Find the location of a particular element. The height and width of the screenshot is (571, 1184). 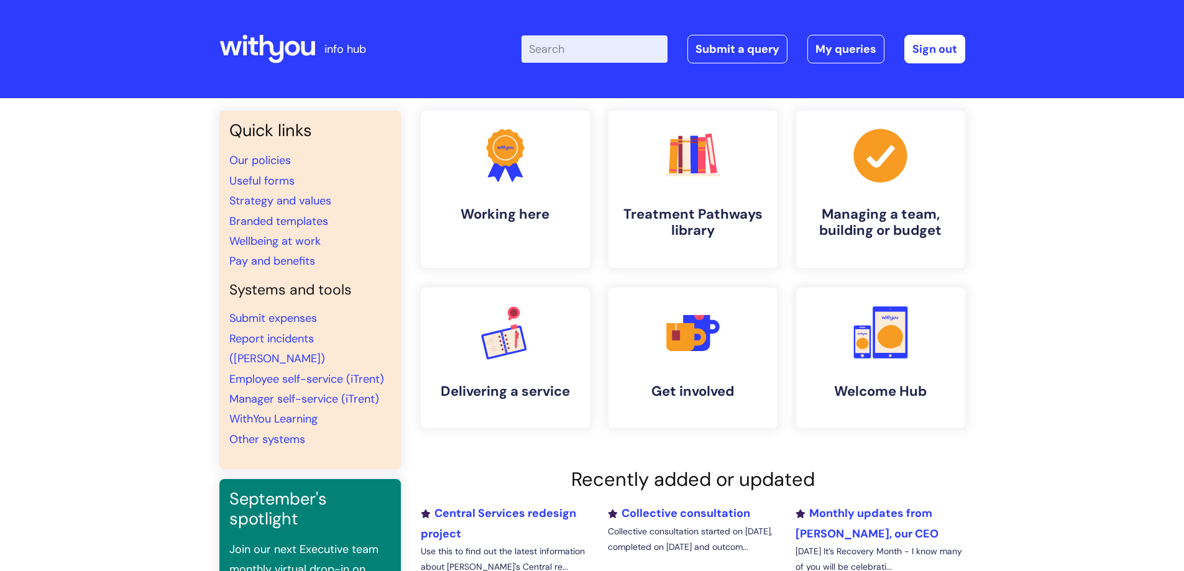

h4: Working here is located at coordinates (505, 214).